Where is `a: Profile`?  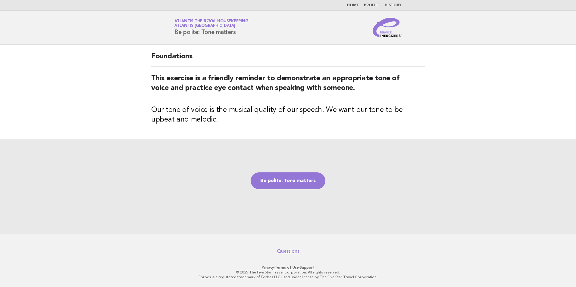 a: Profile is located at coordinates (372, 5).